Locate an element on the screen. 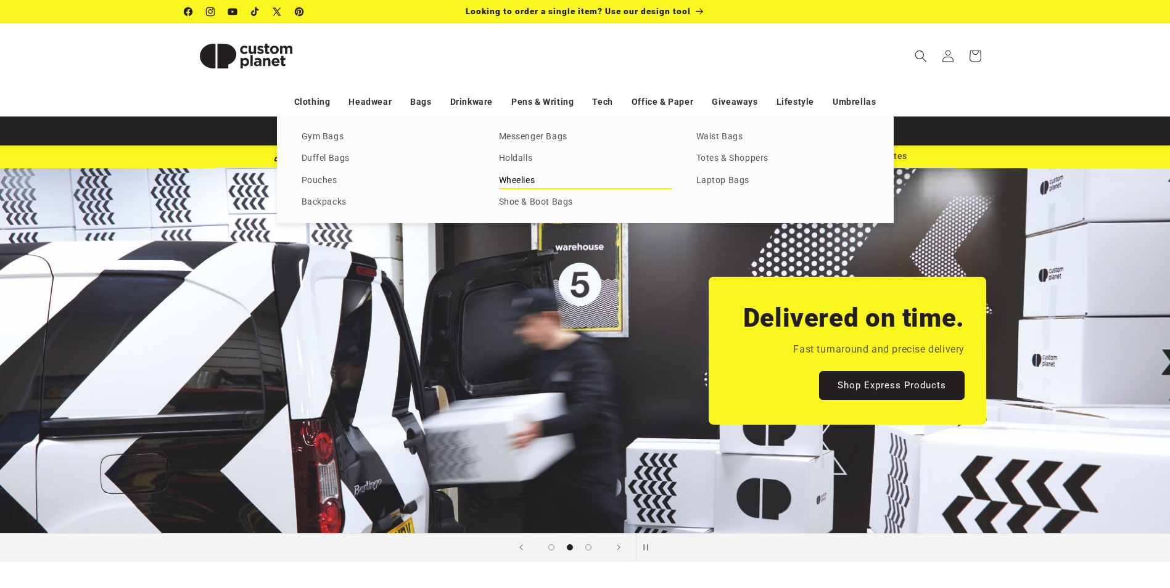 This screenshot has height=588, width=1170. a: Office & Paper is located at coordinates (662, 102).